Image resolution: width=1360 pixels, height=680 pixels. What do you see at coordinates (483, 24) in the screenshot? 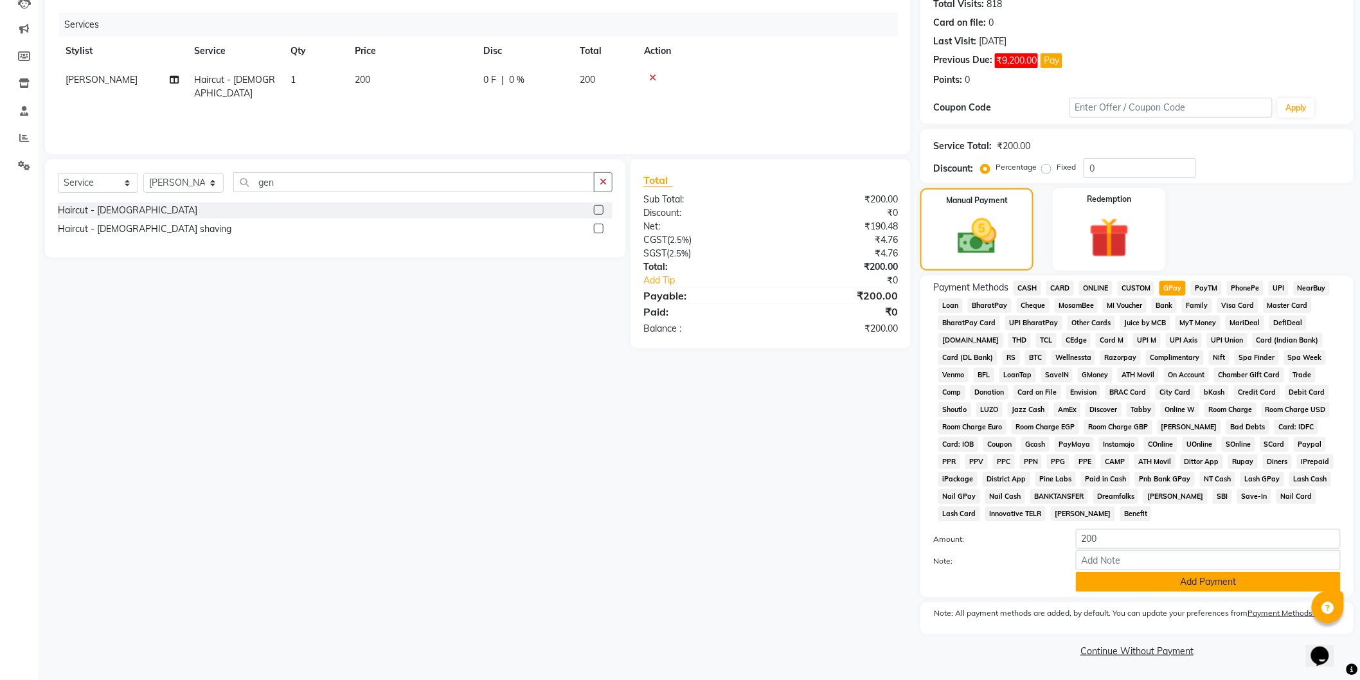
I see `div: Services` at bounding box center [483, 24].